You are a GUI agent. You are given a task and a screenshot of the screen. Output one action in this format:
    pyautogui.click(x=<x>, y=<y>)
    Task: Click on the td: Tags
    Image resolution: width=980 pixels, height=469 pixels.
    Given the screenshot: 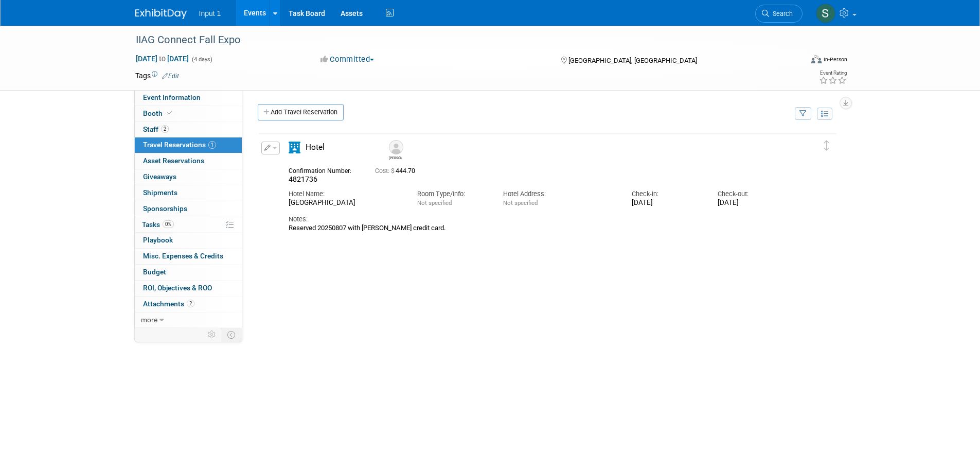 What is the action you would take?
    pyautogui.click(x=157, y=76)
    